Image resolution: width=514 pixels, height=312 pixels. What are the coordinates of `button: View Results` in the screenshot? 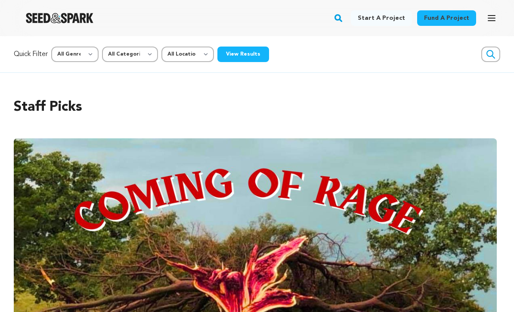 It's located at (243, 54).